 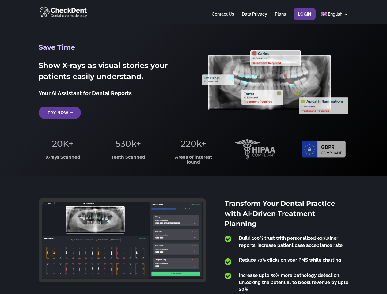 I want to click on span: 20K+, so click(x=63, y=144).